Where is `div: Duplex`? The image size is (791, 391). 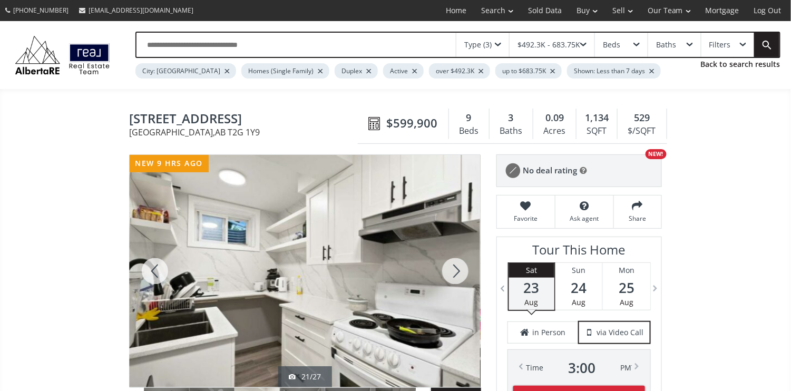
div: Duplex is located at coordinates (356, 71).